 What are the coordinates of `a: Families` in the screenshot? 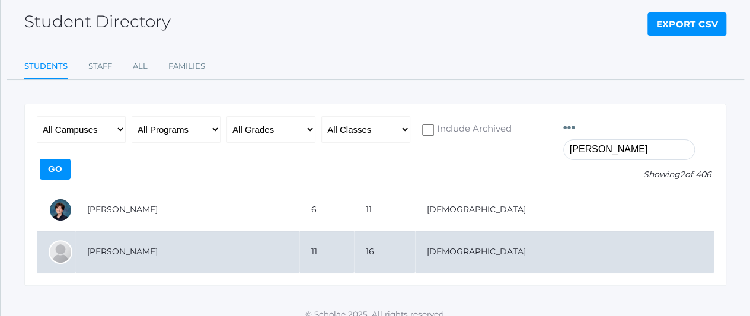 It's located at (187, 66).